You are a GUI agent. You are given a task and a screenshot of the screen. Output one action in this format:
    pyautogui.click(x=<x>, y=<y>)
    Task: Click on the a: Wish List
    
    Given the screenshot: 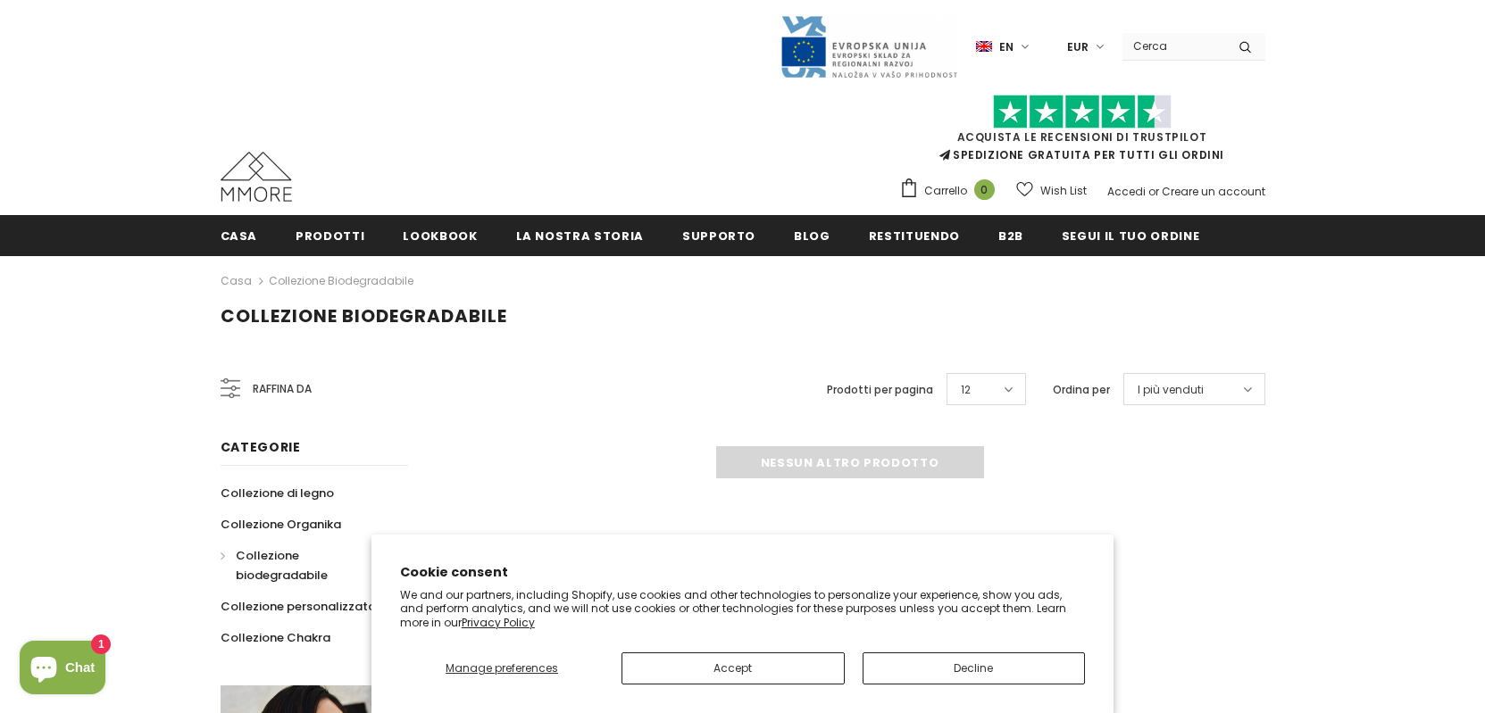 What is the action you would take?
    pyautogui.click(x=1051, y=190)
    